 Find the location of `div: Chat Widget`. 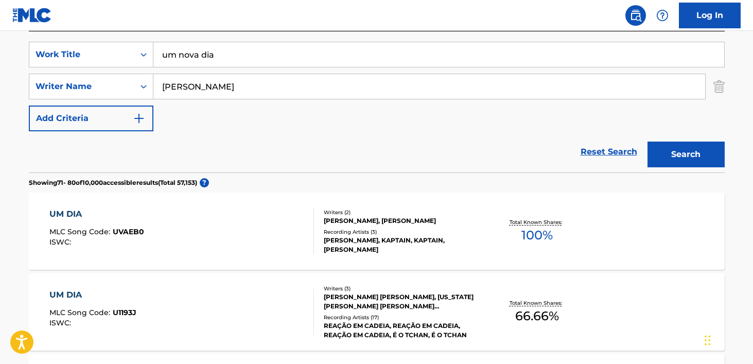

div: Chat Widget is located at coordinates (728, 339).